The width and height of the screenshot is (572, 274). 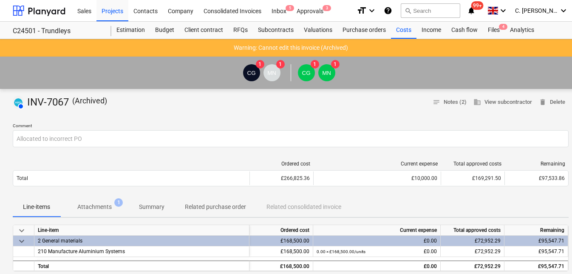 I want to click on a: Subcontracts, so click(x=276, y=30).